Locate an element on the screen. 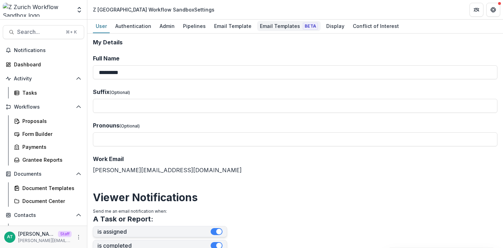  button: Get Help is located at coordinates (493, 10).